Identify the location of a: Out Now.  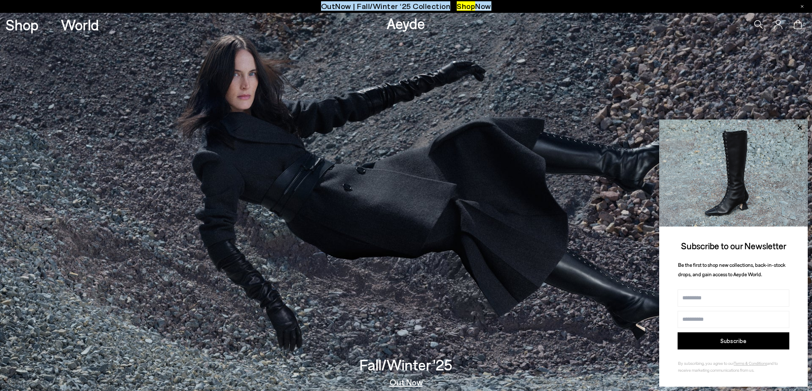
(406, 382).